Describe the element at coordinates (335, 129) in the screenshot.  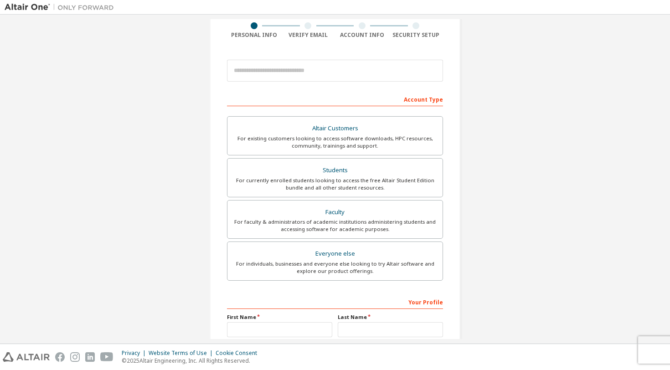
I see `div: Altair Customers` at that location.